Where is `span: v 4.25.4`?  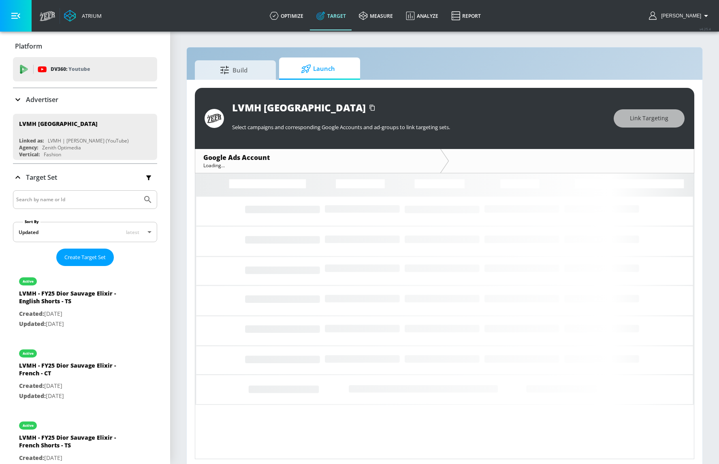 span: v 4.25.4 is located at coordinates (705, 29).